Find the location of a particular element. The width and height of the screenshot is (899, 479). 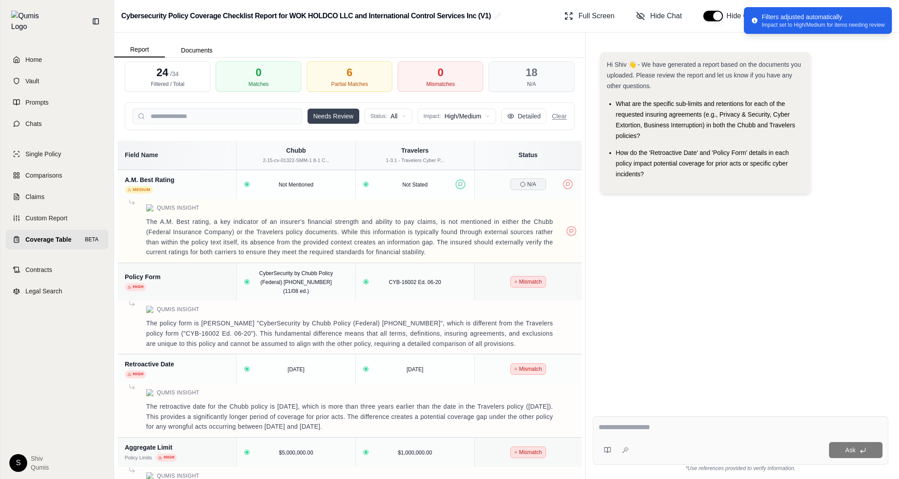

span: Coverage Table is located at coordinates (48, 240).